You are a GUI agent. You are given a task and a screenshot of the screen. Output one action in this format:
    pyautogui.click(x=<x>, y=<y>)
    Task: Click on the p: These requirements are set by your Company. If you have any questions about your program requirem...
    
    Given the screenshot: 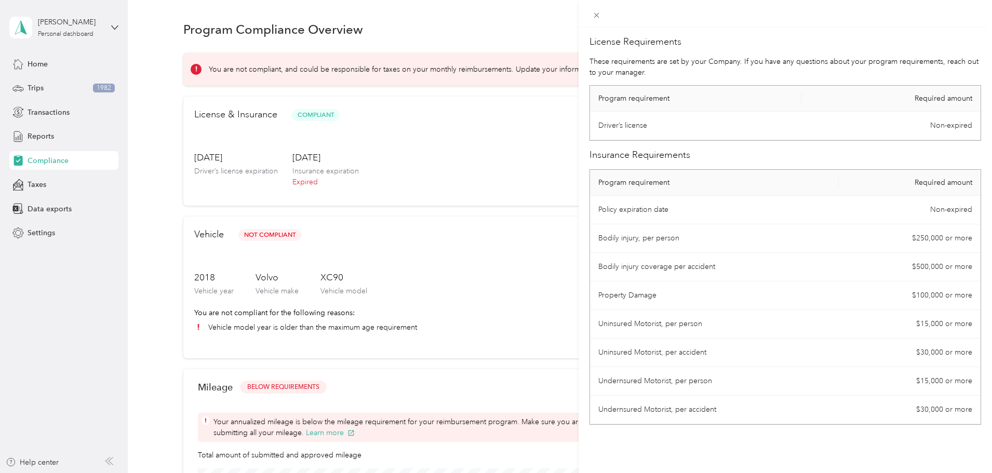 What is the action you would take?
    pyautogui.click(x=785, y=67)
    